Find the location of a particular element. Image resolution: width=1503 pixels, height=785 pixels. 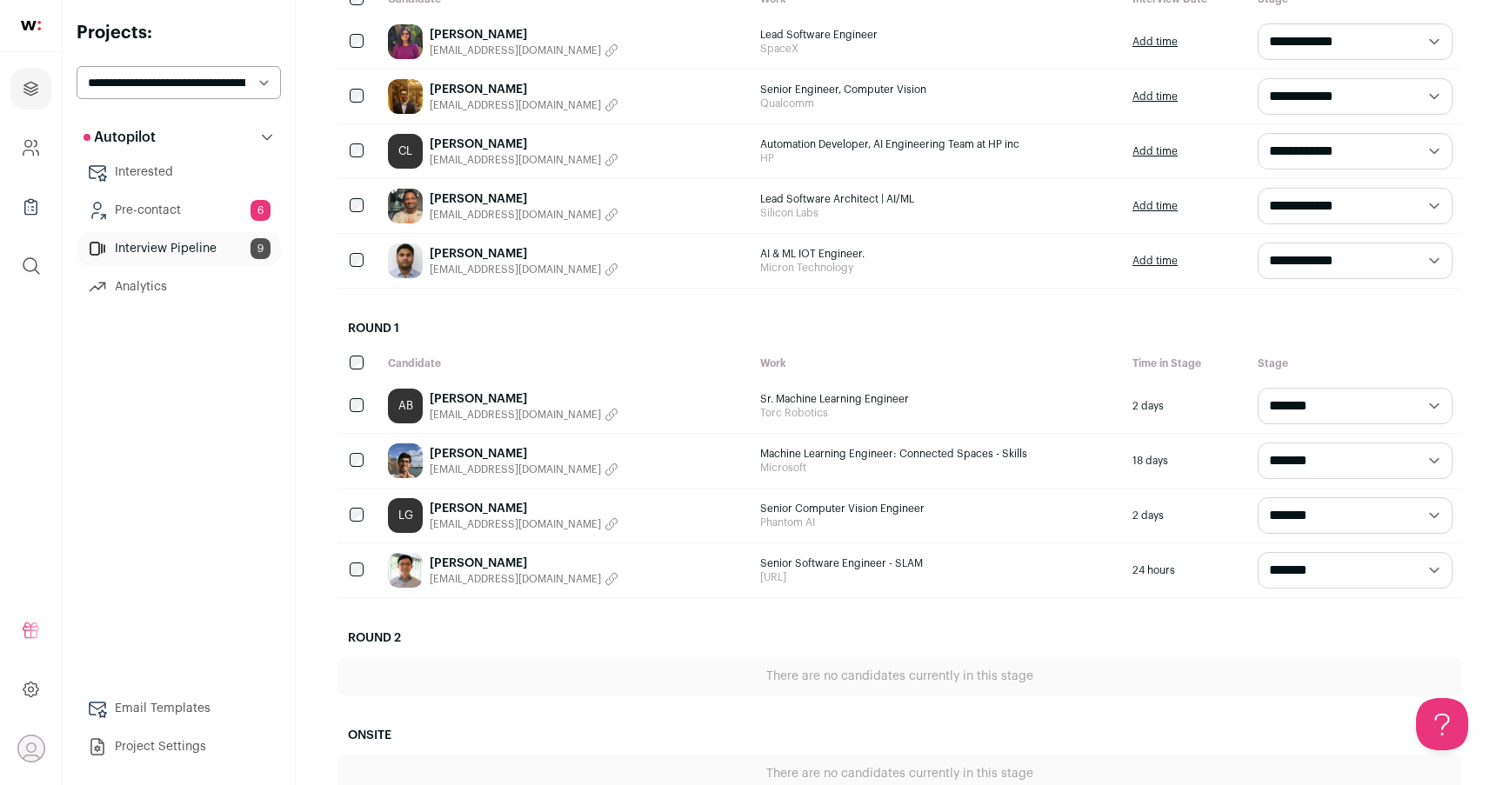

button: Autopilot is located at coordinates (178, 137).